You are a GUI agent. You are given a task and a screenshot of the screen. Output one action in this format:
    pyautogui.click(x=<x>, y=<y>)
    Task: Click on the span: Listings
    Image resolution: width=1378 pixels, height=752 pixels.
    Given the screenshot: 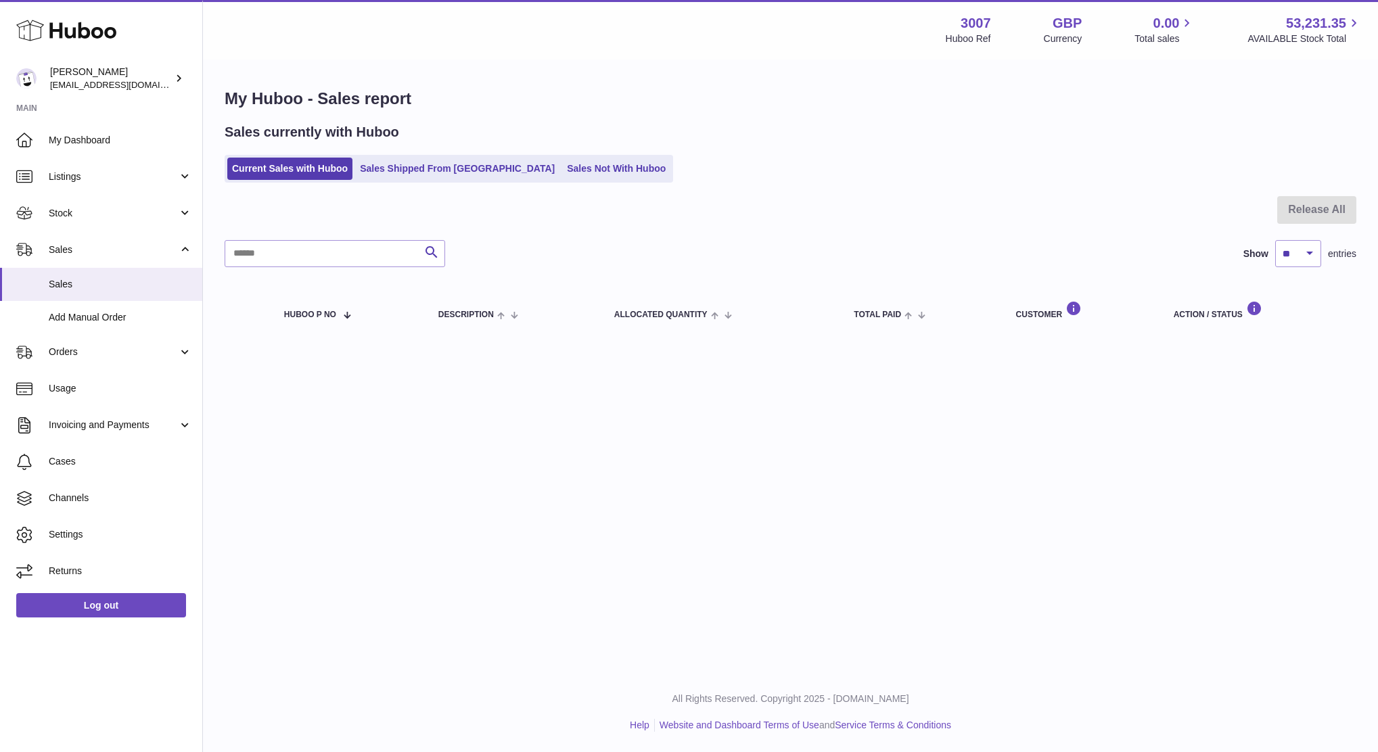 What is the action you would take?
    pyautogui.click(x=113, y=177)
    